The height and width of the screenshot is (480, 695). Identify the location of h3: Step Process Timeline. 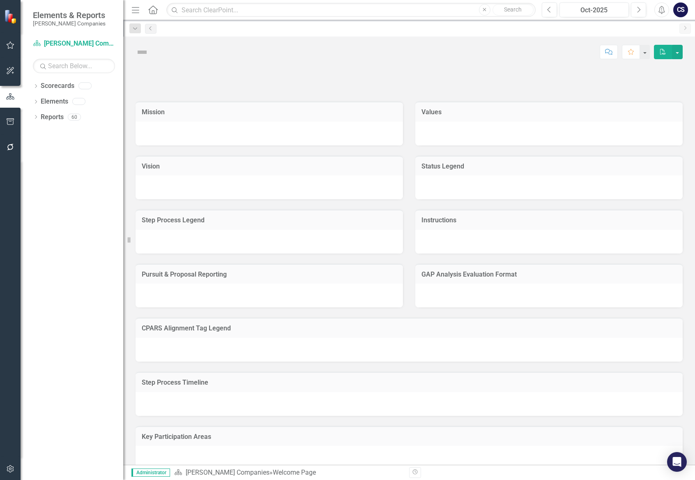
(409, 383).